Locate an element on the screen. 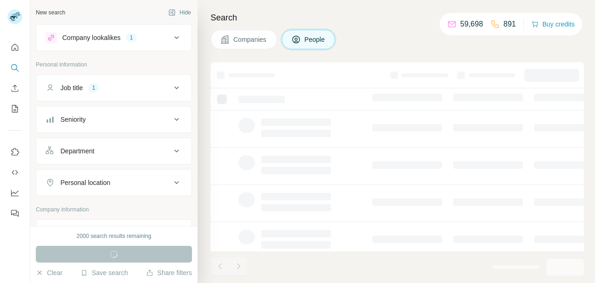  button: Buy credits is located at coordinates (553, 24).